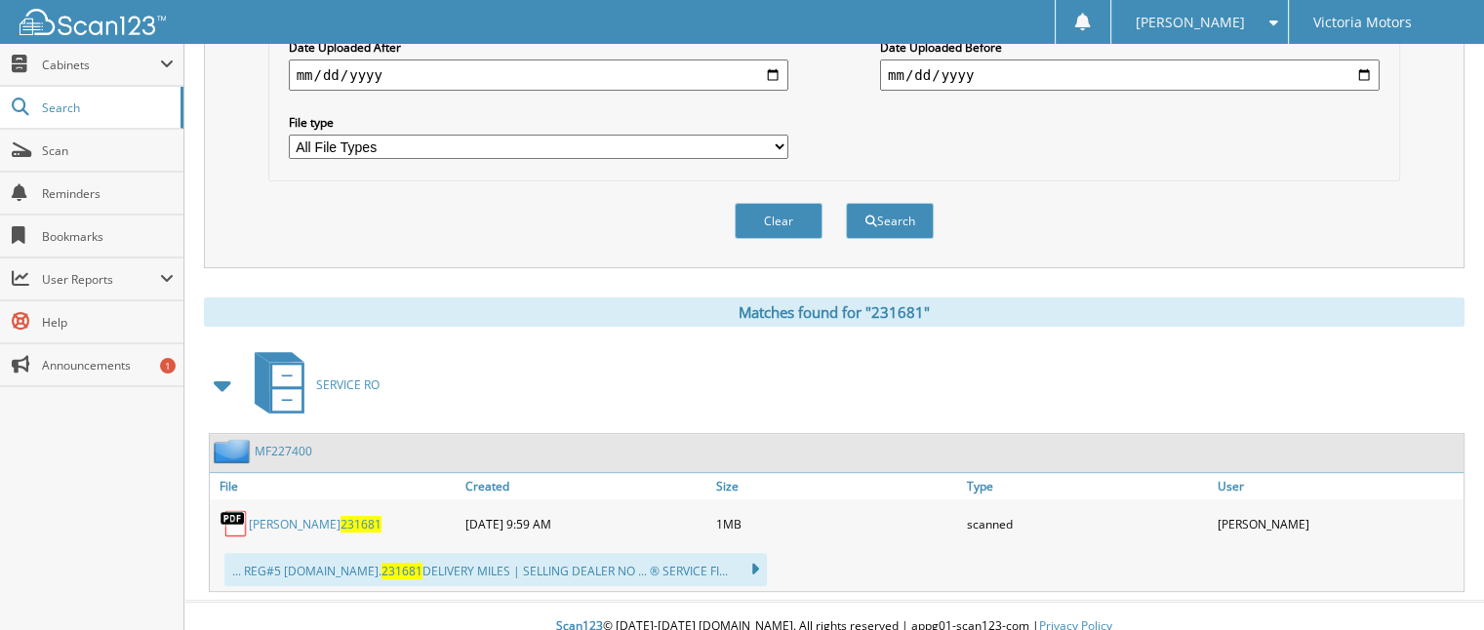 The image size is (1484, 630). What do you see at coordinates (836, 524) in the screenshot?
I see `div: 1MB` at bounding box center [836, 524].